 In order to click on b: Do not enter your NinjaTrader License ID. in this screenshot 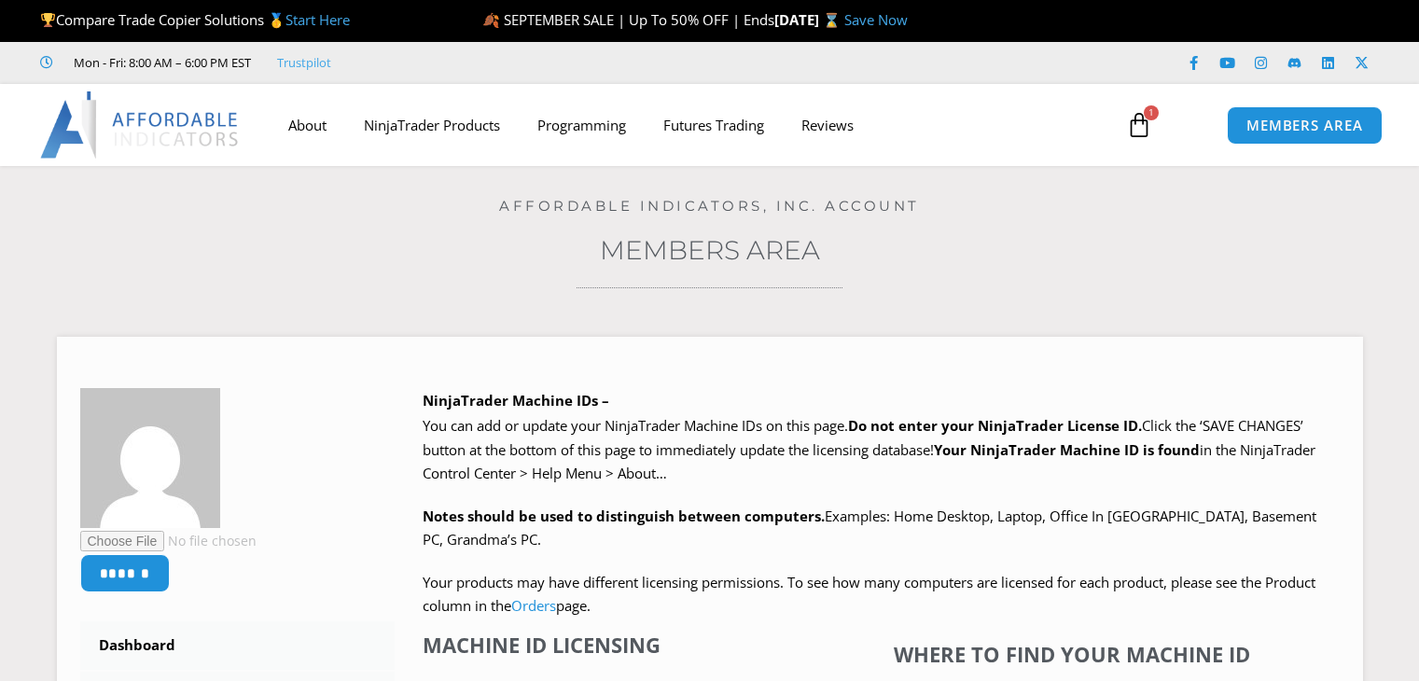, I will do `click(995, 425)`.